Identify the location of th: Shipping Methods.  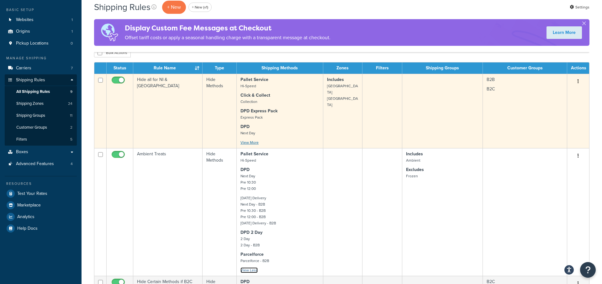
(280, 68).